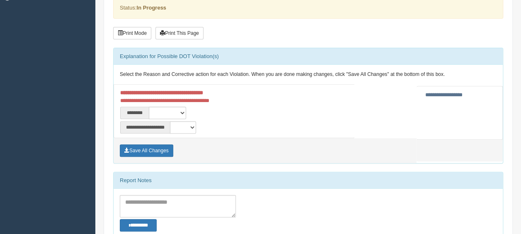 The image size is (521, 234). I want to click on div: Select the Reason and Corrective action for each Violation. When you are done making changes, cli..., so click(308, 75).